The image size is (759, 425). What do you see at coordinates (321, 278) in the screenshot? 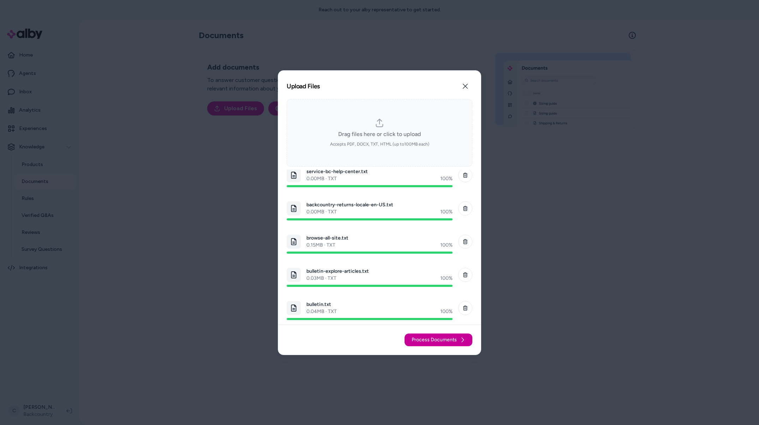
I see `p: 0.03 MB · TXT` at bounding box center [321, 278].